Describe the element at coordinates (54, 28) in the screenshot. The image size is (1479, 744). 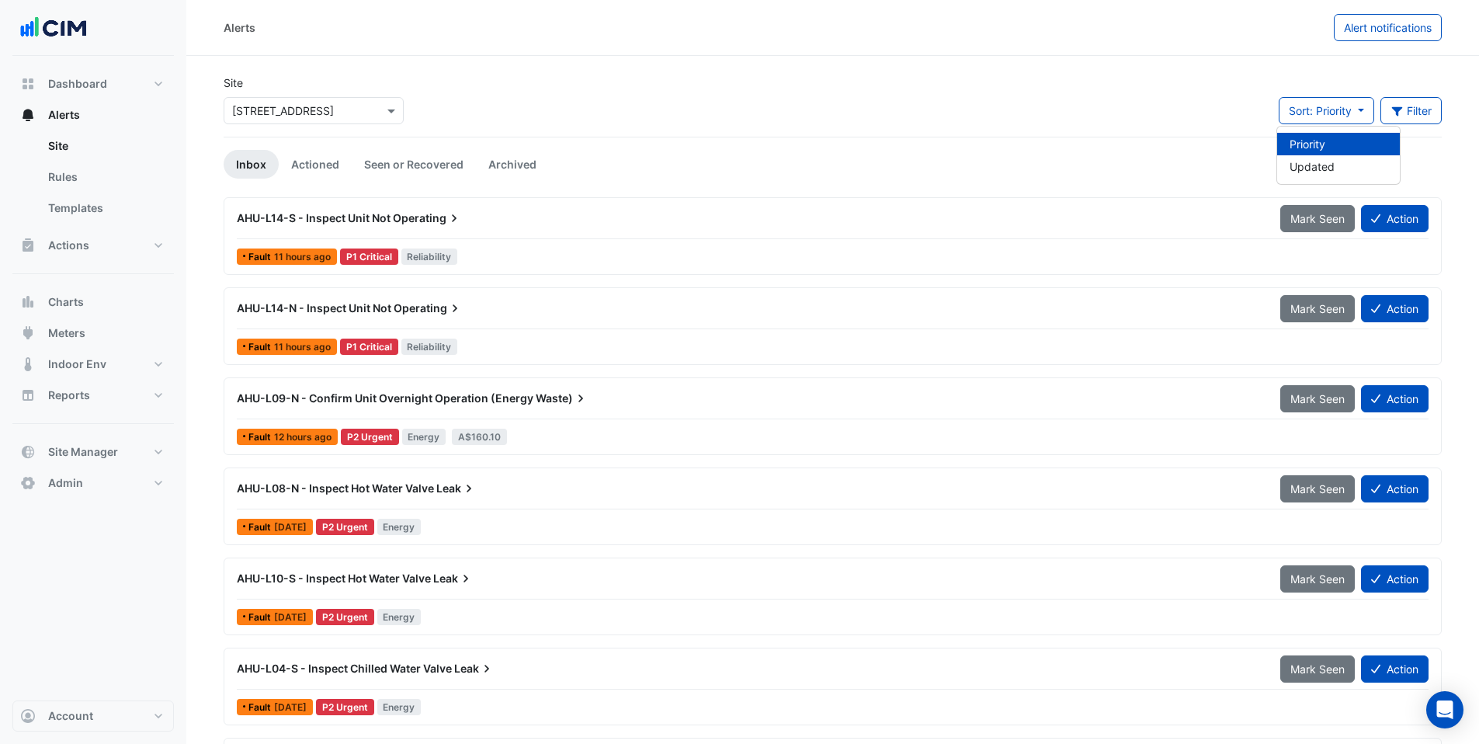
I see `img: Company Logo` at that location.